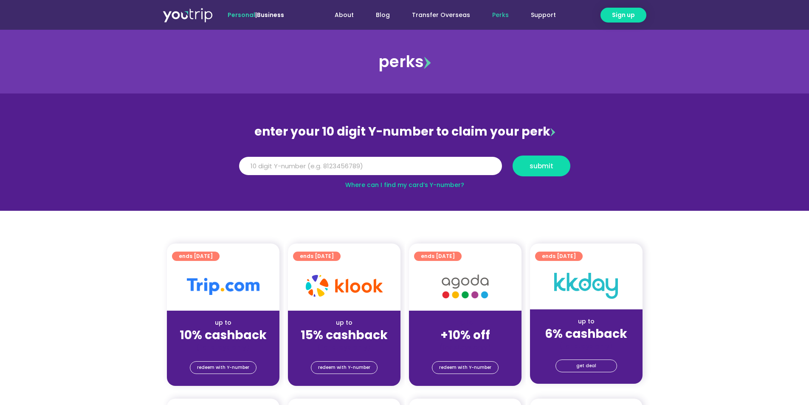  I want to click on a: Perks, so click(501, 15).